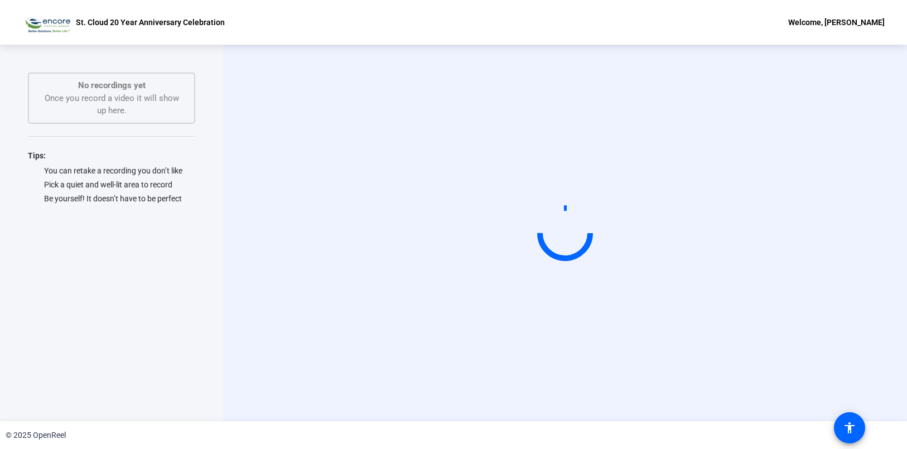 The height and width of the screenshot is (449, 907). Describe the element at coordinates (112, 156) in the screenshot. I see `div: Tips:` at that location.